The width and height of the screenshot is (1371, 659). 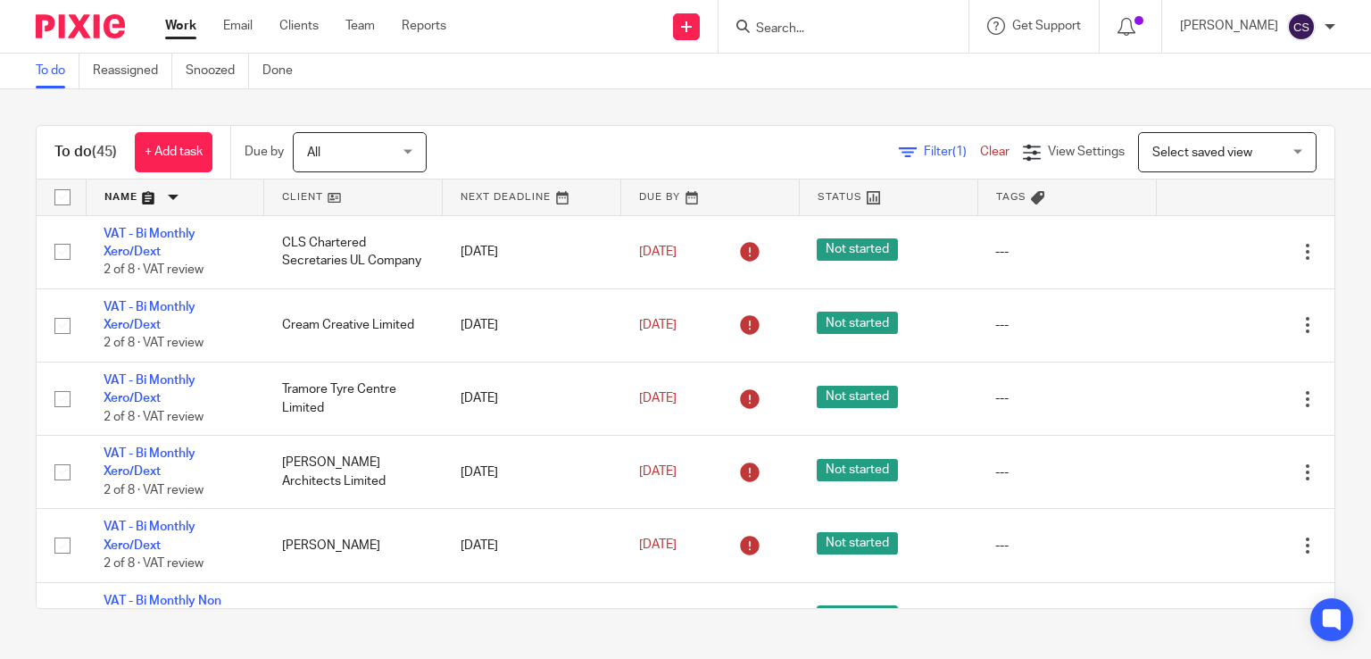 I want to click on span: View Settings, so click(x=1086, y=152).